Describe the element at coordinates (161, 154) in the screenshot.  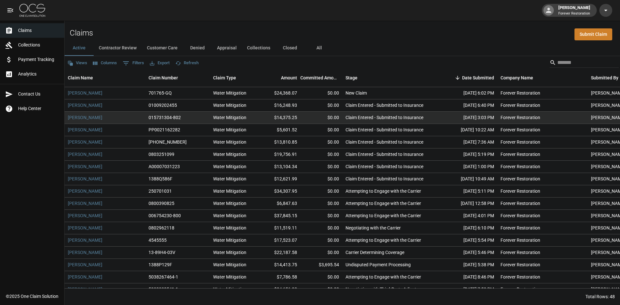
I see `div: 0803251099` at that location.